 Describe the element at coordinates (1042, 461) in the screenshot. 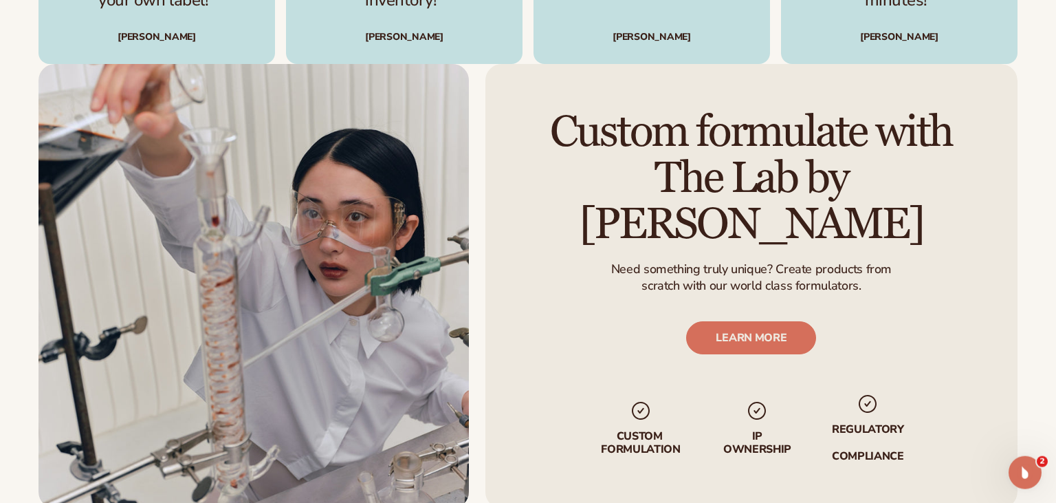

I see `span: 2` at that location.